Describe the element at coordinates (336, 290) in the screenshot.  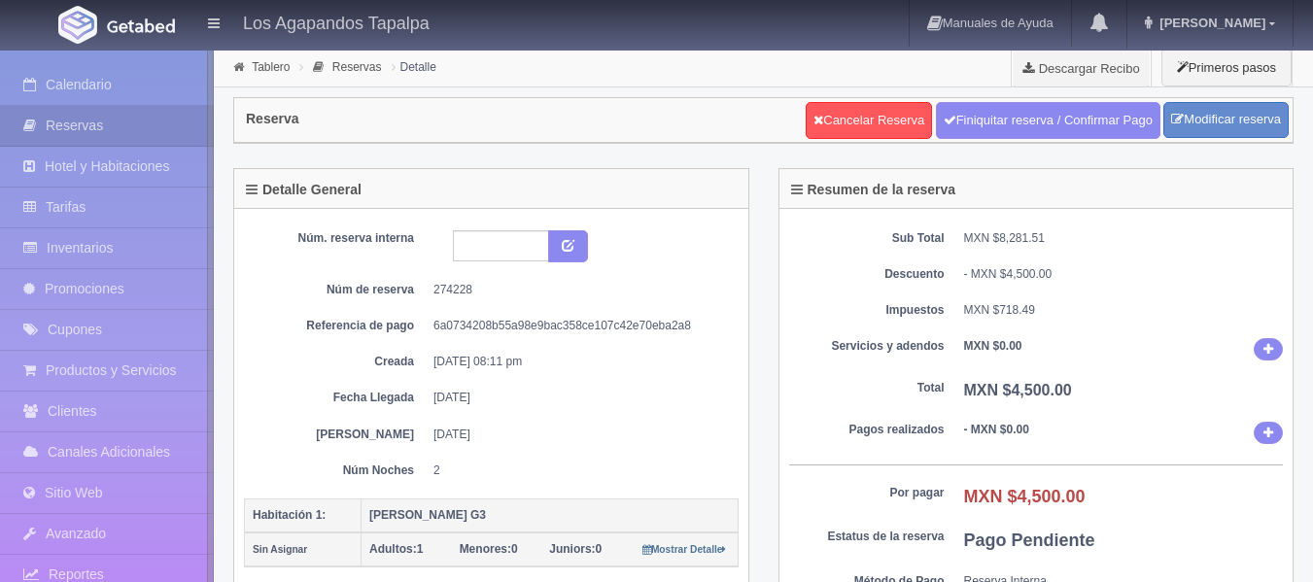
I see `dt: Núm de reserva` at that location.